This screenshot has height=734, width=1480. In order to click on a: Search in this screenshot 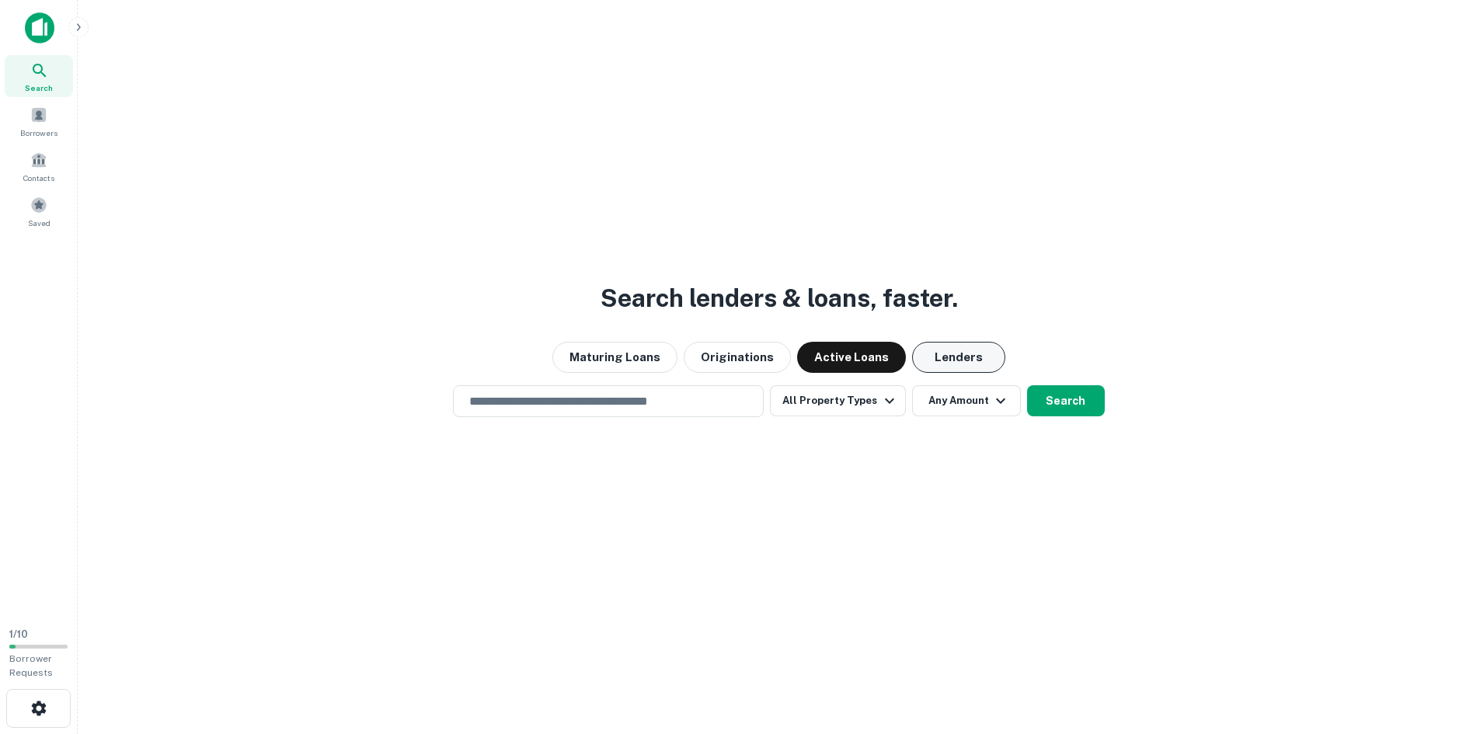, I will do `click(39, 76)`.